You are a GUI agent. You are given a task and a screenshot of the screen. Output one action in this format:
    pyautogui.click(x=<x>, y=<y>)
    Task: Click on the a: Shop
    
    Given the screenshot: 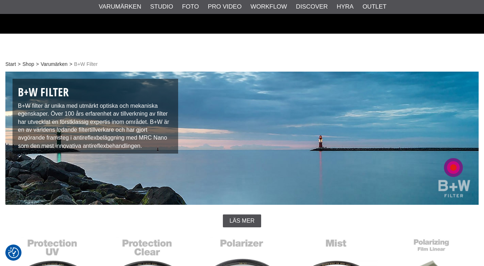 What is the action you would take?
    pyautogui.click(x=28, y=64)
    